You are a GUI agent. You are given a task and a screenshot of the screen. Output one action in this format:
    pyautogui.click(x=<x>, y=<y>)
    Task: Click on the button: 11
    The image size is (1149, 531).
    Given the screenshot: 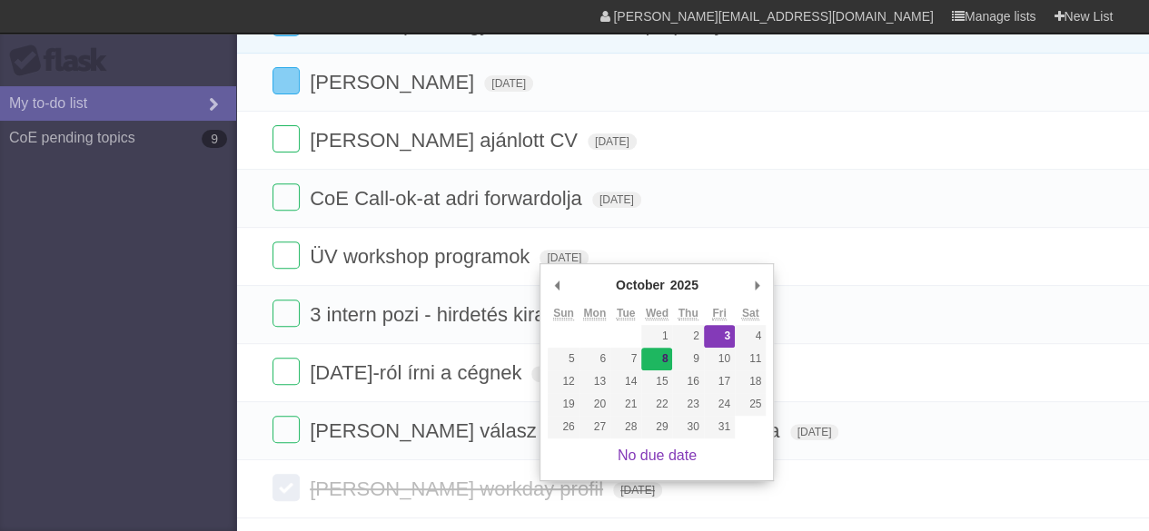 What is the action you would take?
    pyautogui.click(x=750, y=359)
    